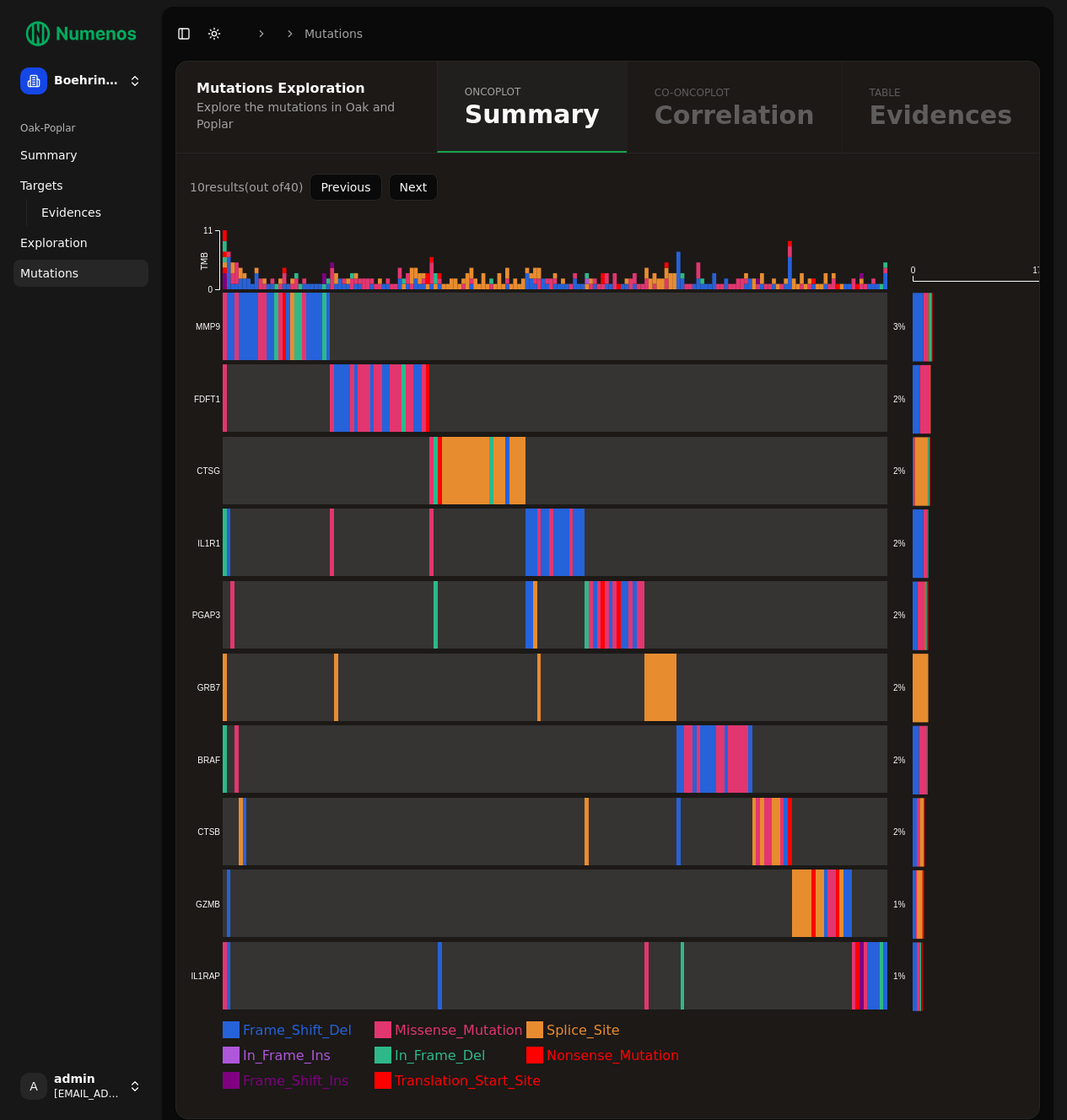 The image size is (1067, 1120). What do you see at coordinates (536, 542) in the screenshot?
I see `a: IL1R1` at bounding box center [536, 542].